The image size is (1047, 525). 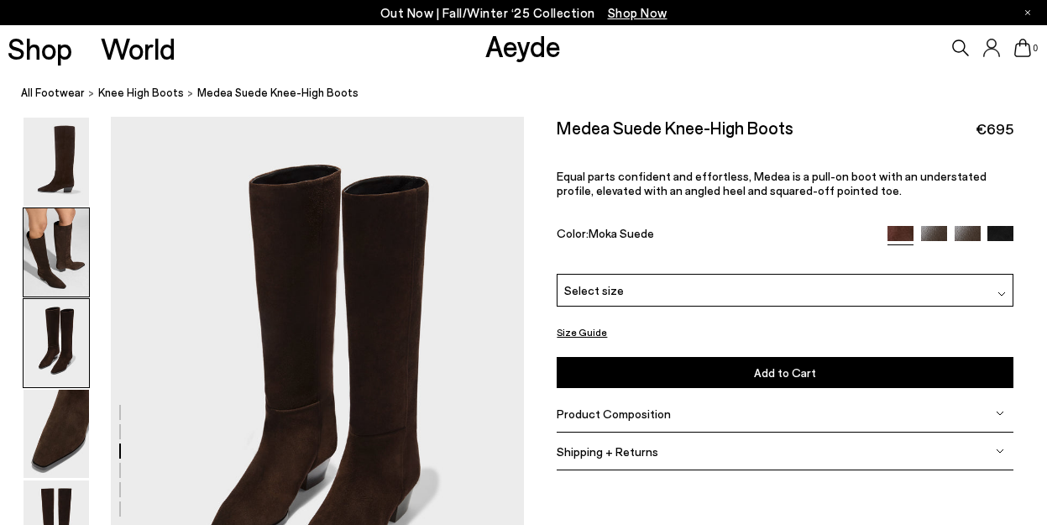 I want to click on img: Medea Suede Knee-High Boots - Image 4, so click(x=56, y=433).